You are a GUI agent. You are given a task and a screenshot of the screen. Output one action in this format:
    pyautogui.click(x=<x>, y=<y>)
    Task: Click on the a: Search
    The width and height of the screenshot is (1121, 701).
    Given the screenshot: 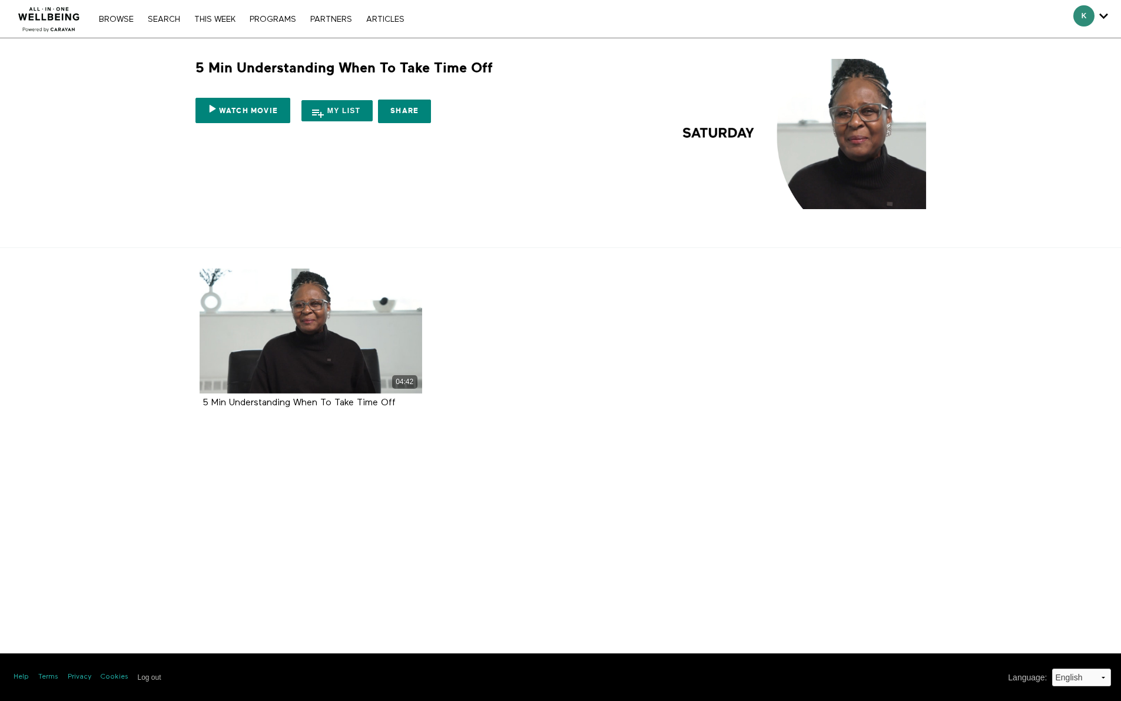 What is the action you would take?
    pyautogui.click(x=164, y=19)
    